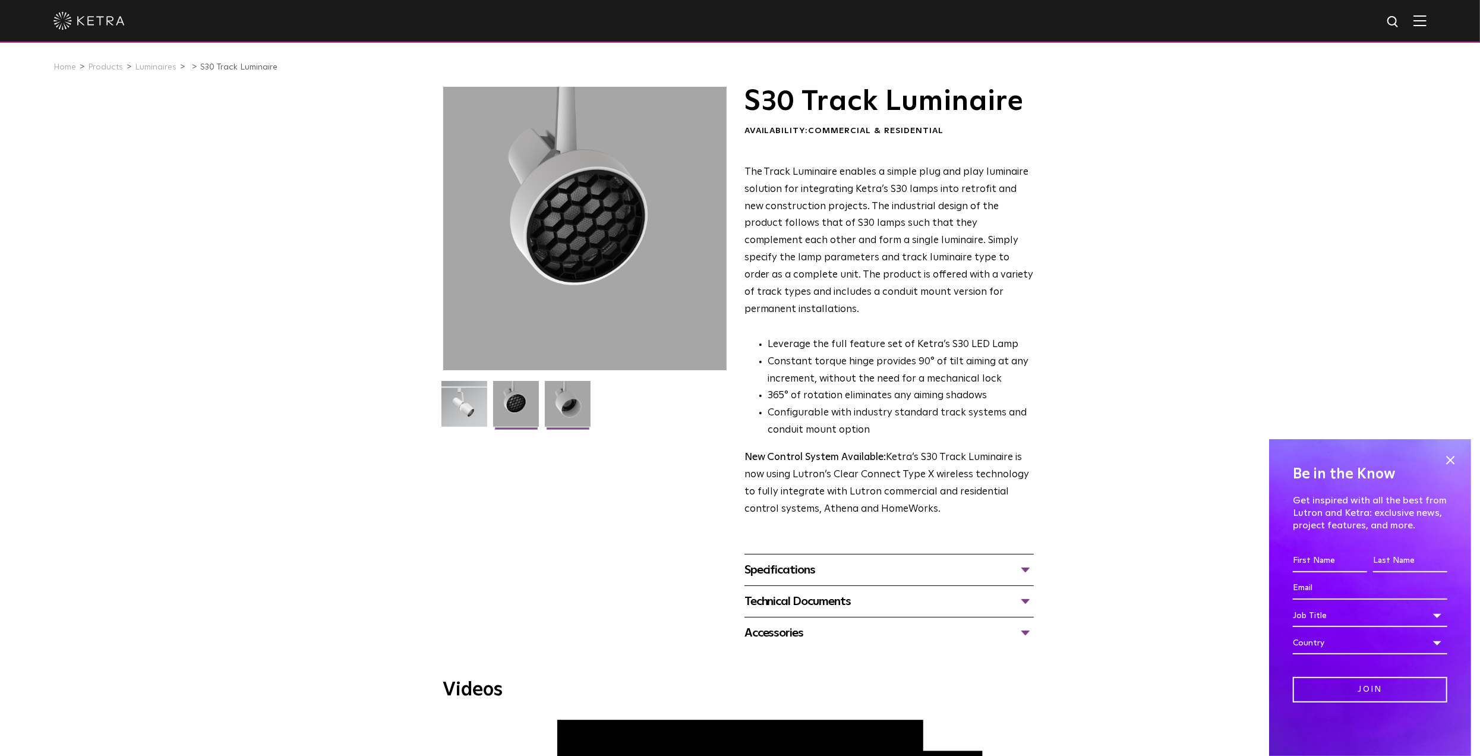 This screenshot has width=1480, height=756. Describe the element at coordinates (815, 457) in the screenshot. I see `strong: New Control System Available:` at that location.